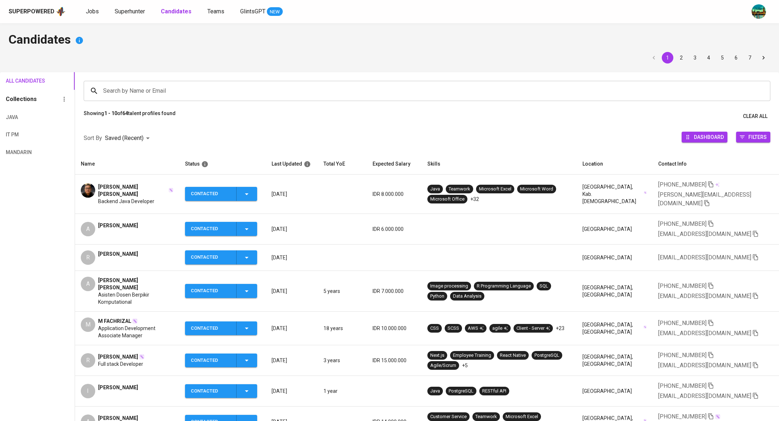 The image size is (779, 421). Describe the element at coordinates (394, 328) in the screenshot. I see `p: IDR 10.000.000` at that location.